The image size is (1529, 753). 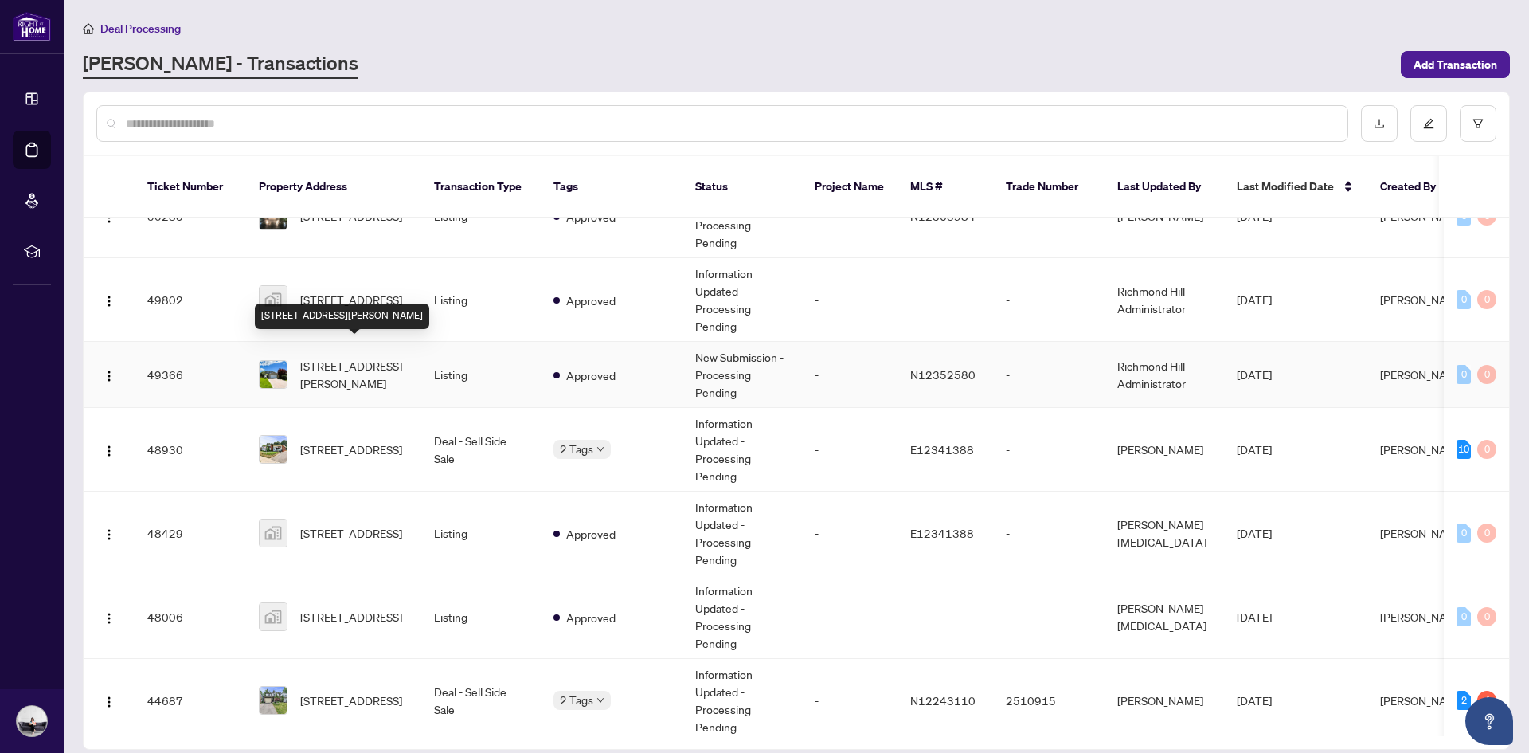 What do you see at coordinates (190, 374) in the screenshot?
I see `td: 49366` at bounding box center [190, 374].